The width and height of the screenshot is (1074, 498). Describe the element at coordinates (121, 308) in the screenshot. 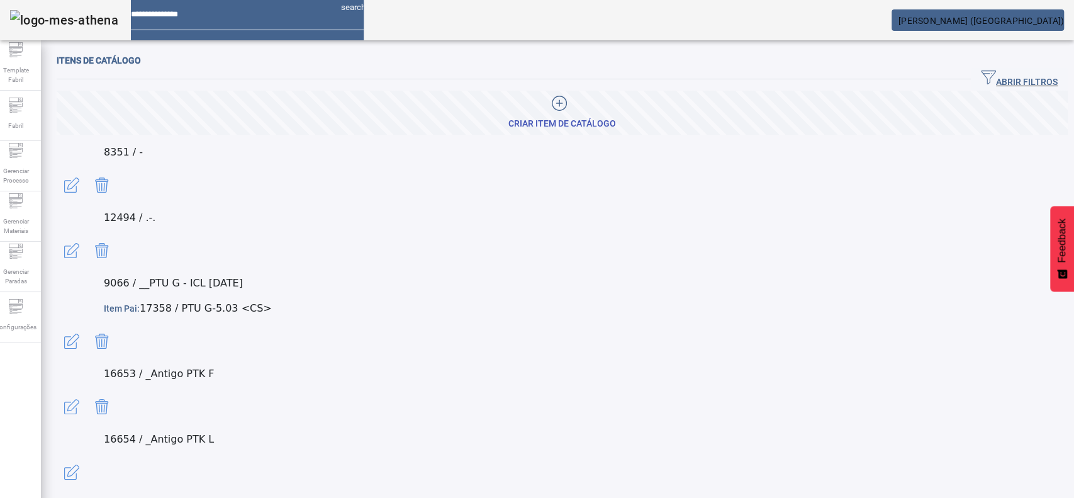

I see `span: Item Pai:` at that location.